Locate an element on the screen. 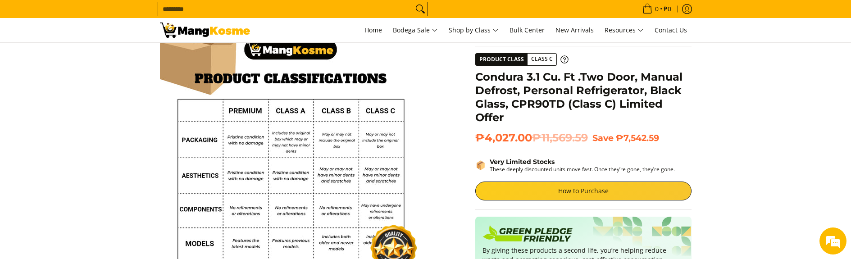 The image size is (851, 259). span: Contact Us is located at coordinates (671, 30).